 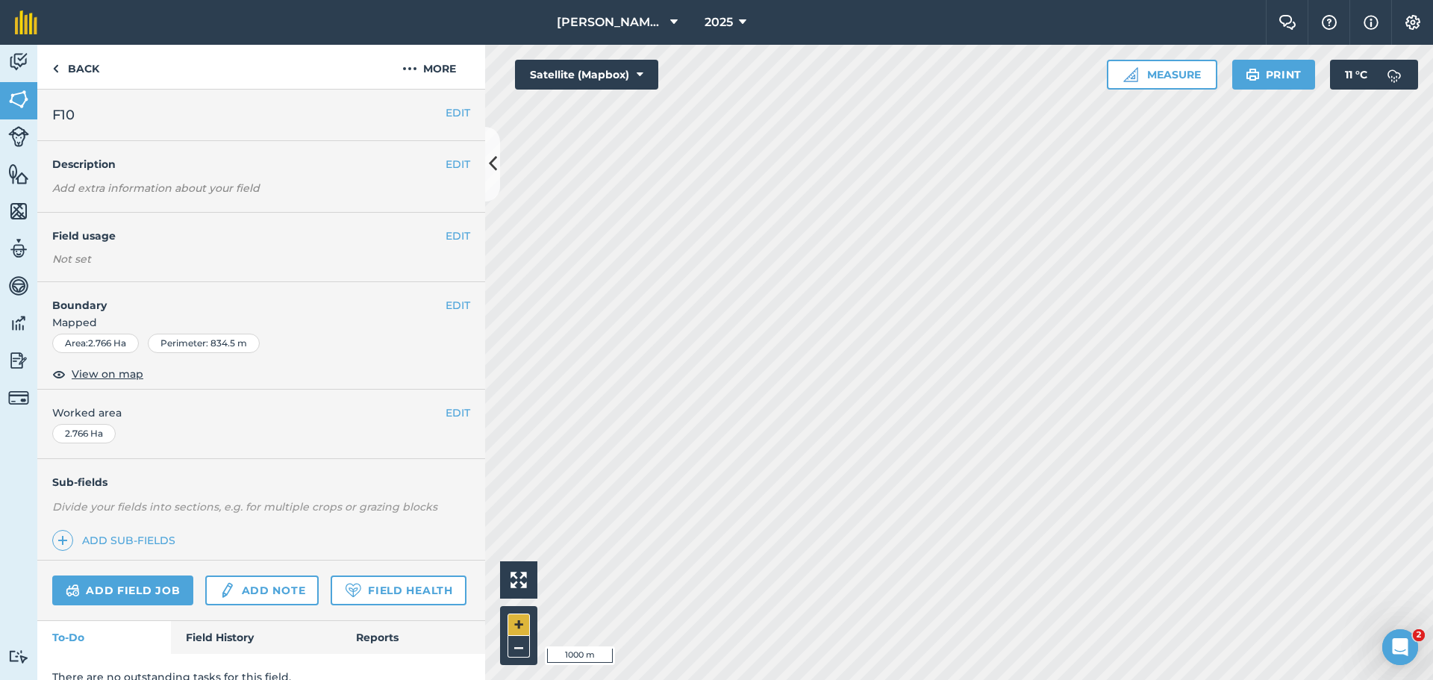 I want to click on a: Add sub-fields, so click(x=116, y=540).